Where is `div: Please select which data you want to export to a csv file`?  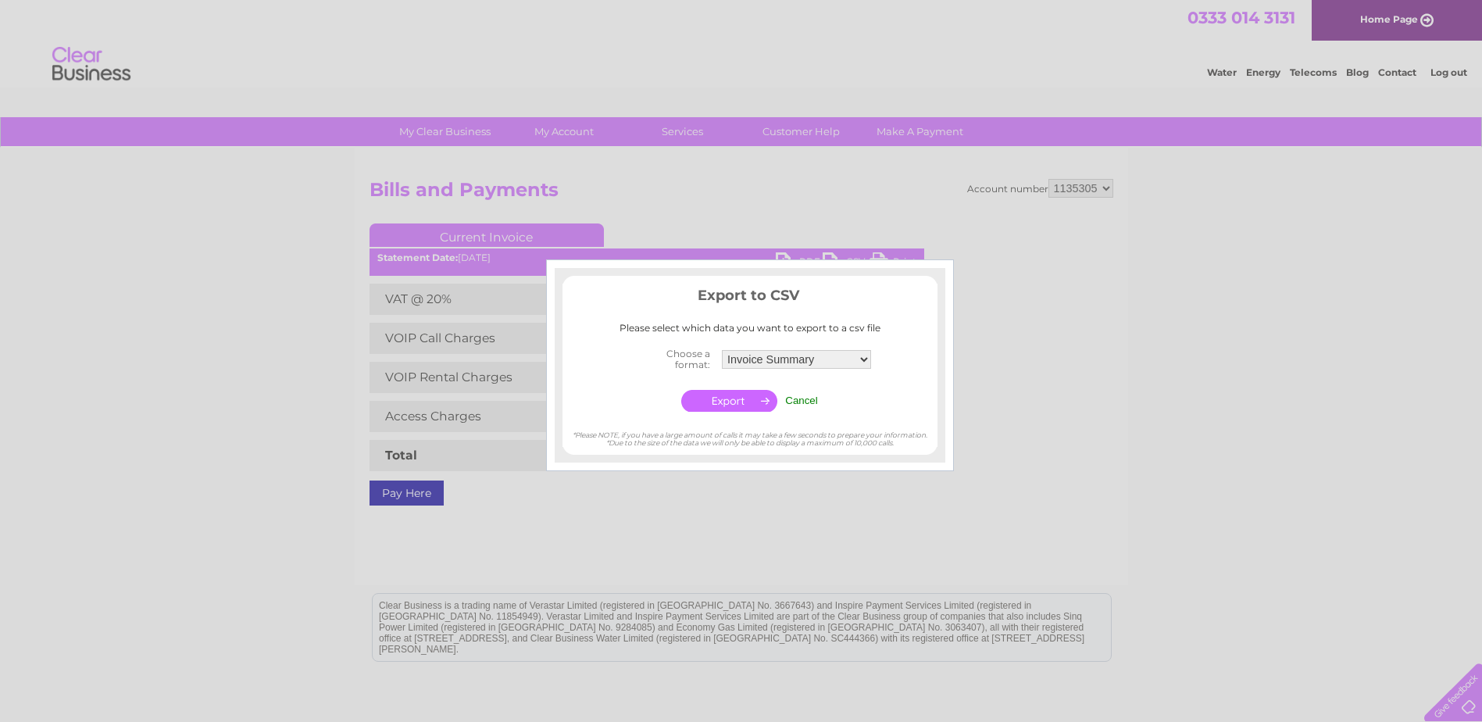
div: Please select which data you want to export to a csv file is located at coordinates (750, 328).